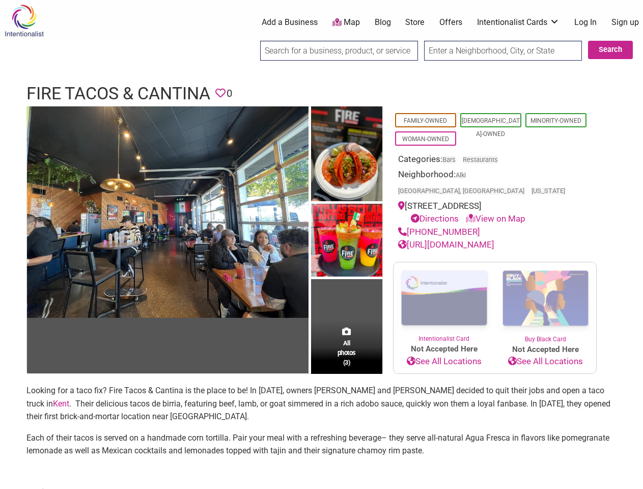  Describe the element at coordinates (435, 218) in the screenshot. I see `a: Directions` at that location.